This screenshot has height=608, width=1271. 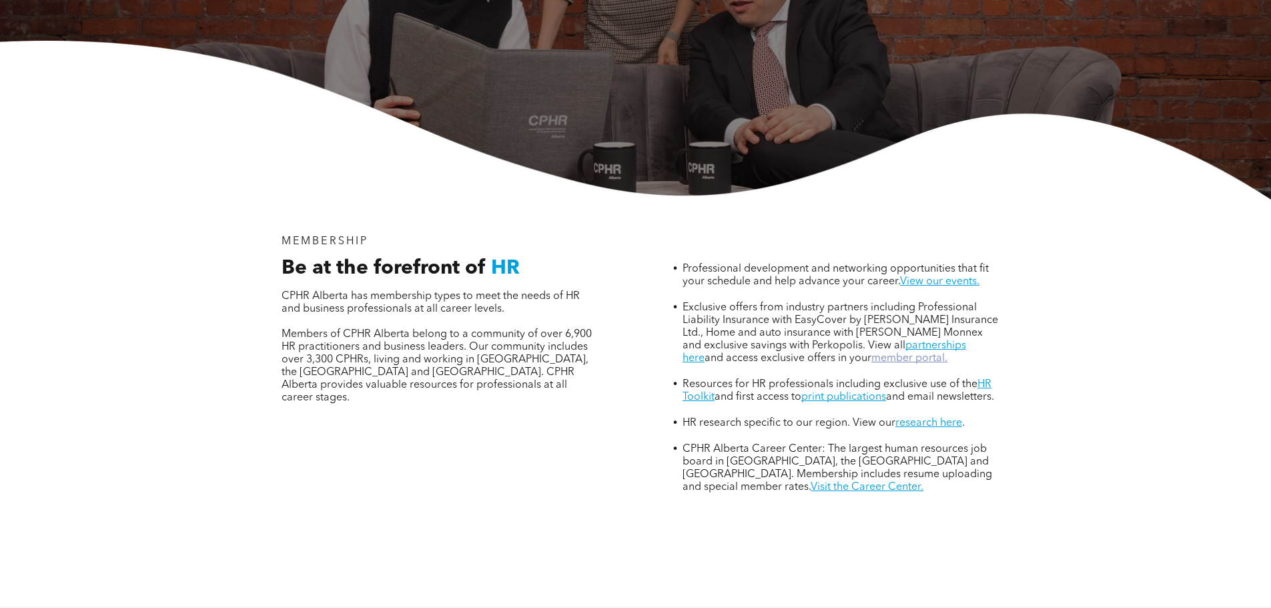 What do you see at coordinates (325, 242) in the screenshot?
I see `span: MEMBERSHIP` at bounding box center [325, 242].